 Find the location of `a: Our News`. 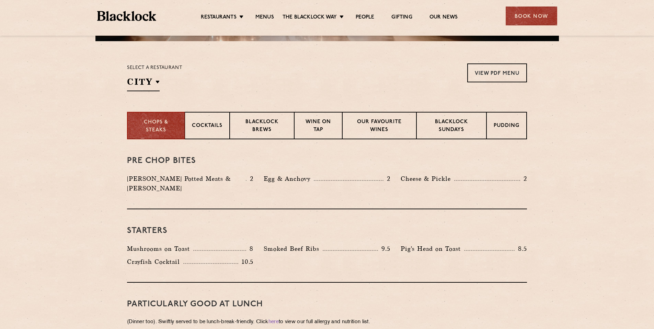

a: Our News is located at coordinates (444, 18).